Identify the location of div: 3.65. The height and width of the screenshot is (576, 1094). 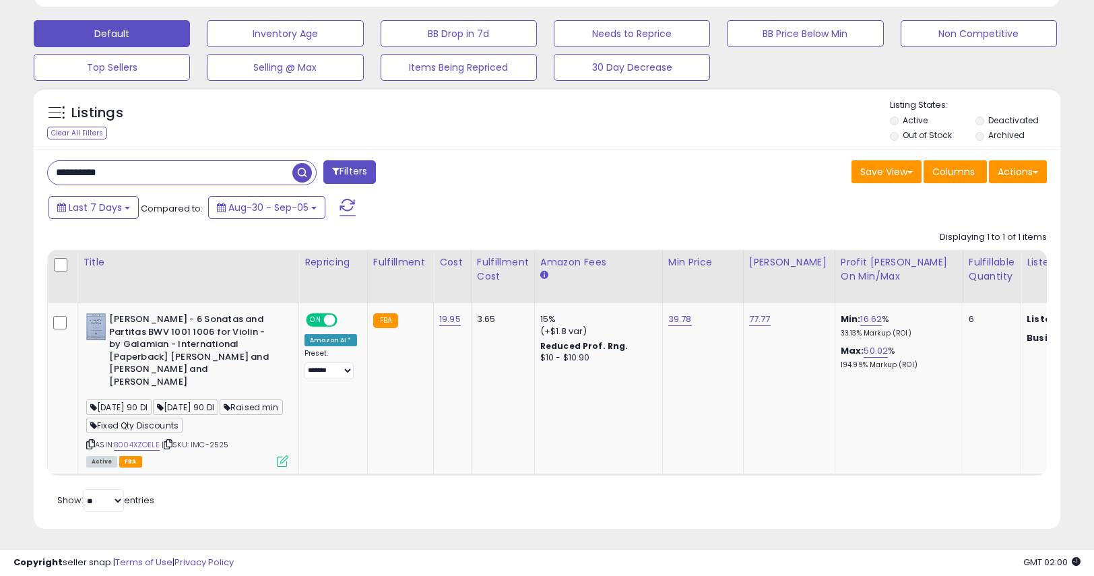
(500, 319).